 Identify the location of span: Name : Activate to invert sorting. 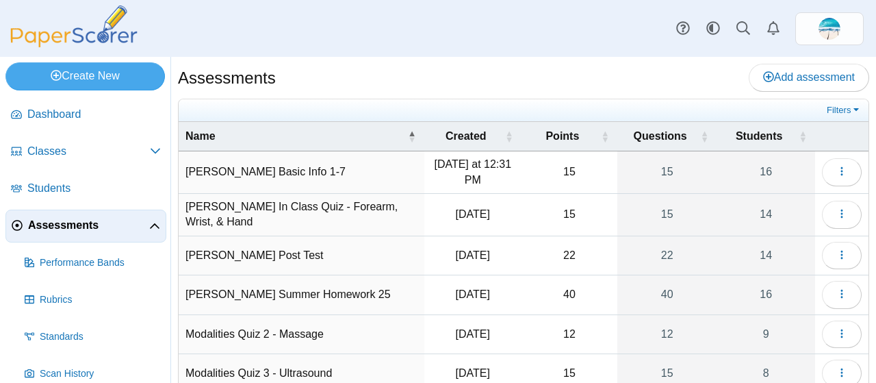
(412, 136).